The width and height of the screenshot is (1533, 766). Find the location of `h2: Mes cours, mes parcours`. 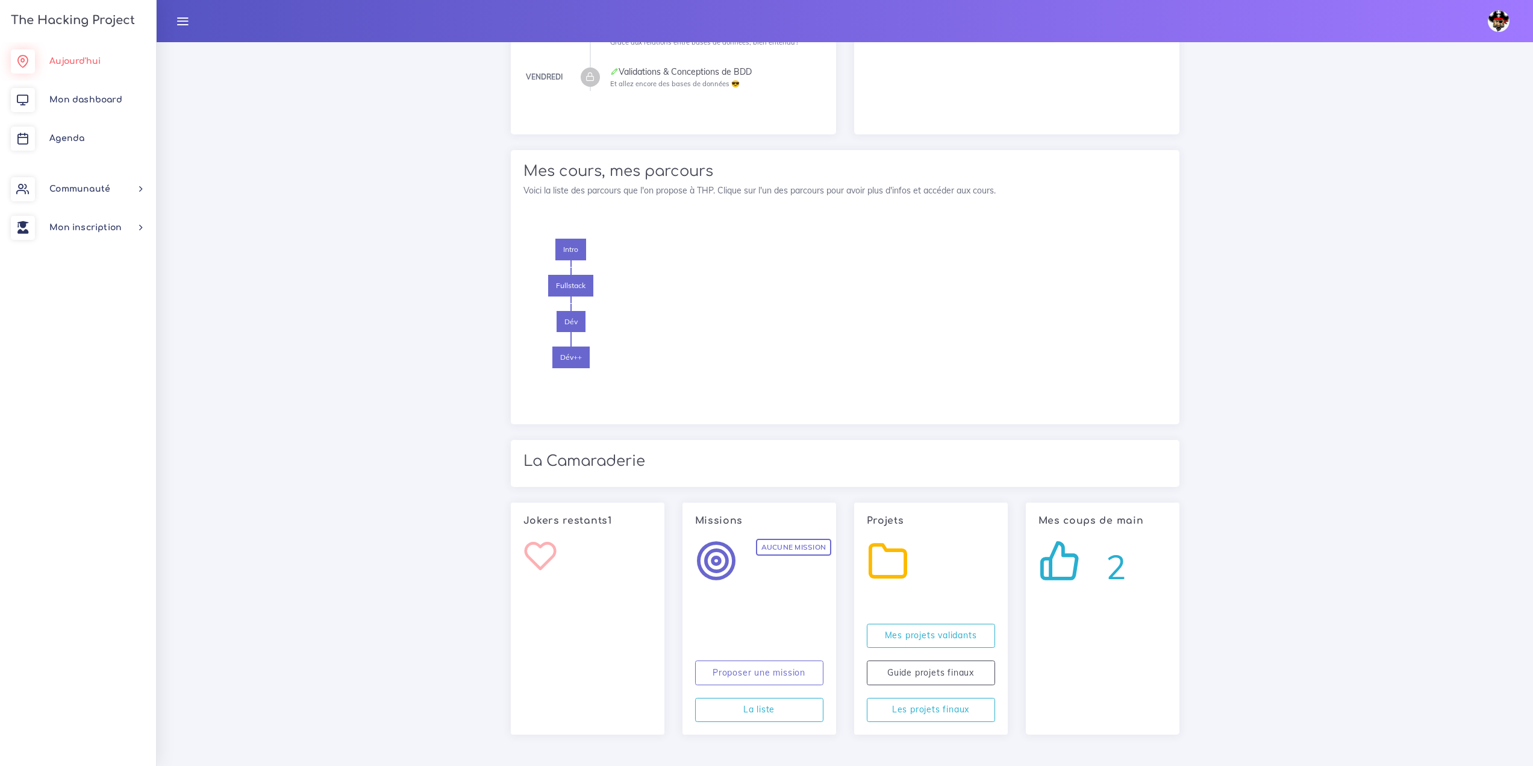

h2: Mes cours, mes parcours is located at coordinates (845, 171).